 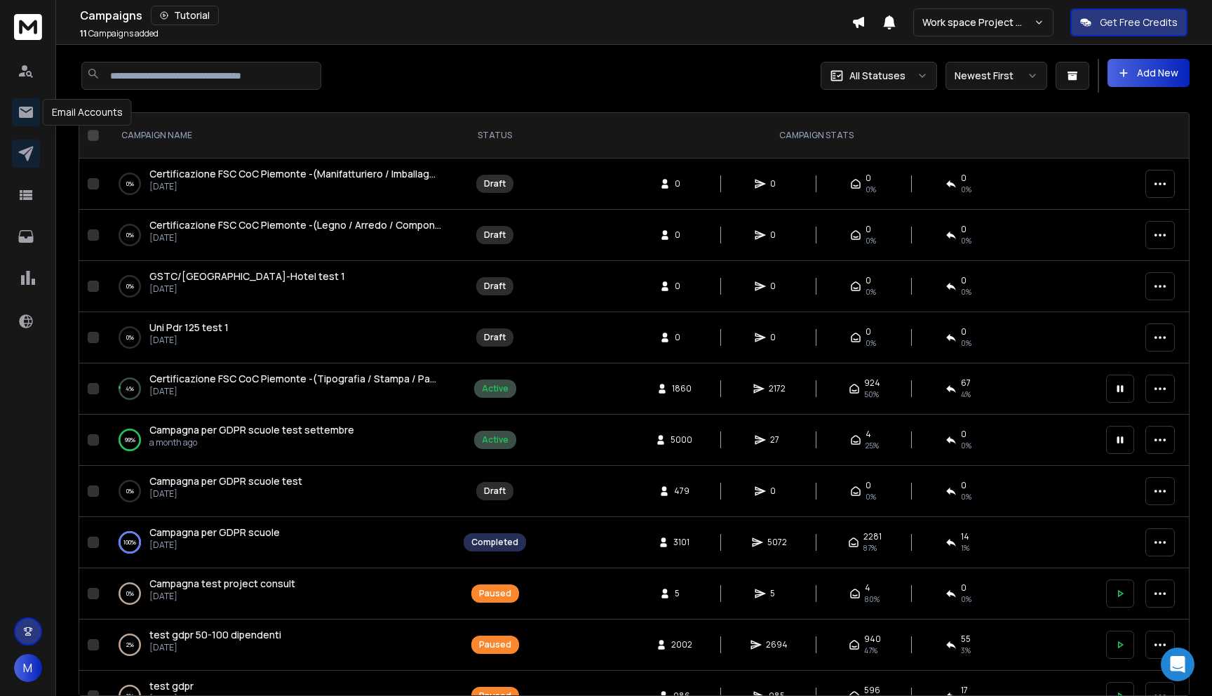 What do you see at coordinates (816, 135) in the screenshot?
I see `th: CAMPAIGN STATS` at bounding box center [816, 135].